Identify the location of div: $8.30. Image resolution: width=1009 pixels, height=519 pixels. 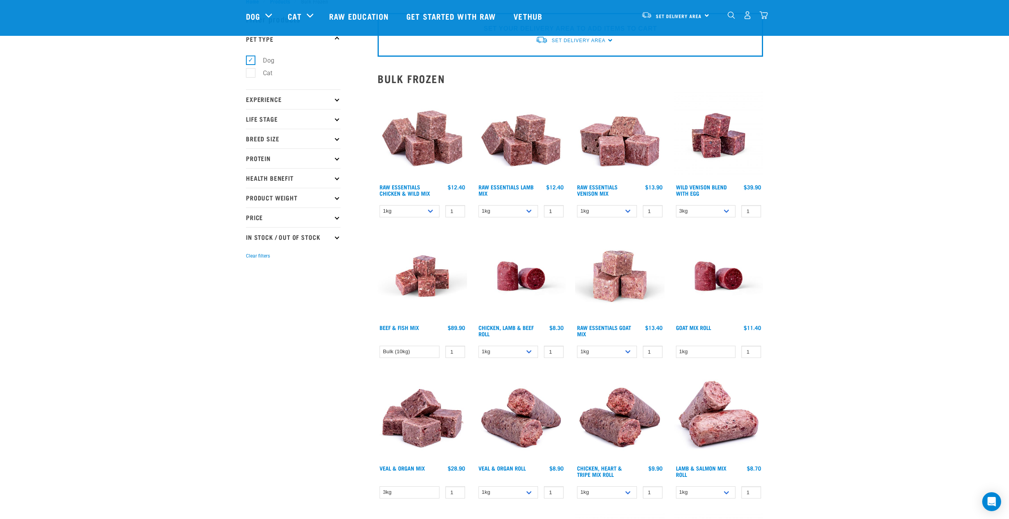
(556, 328).